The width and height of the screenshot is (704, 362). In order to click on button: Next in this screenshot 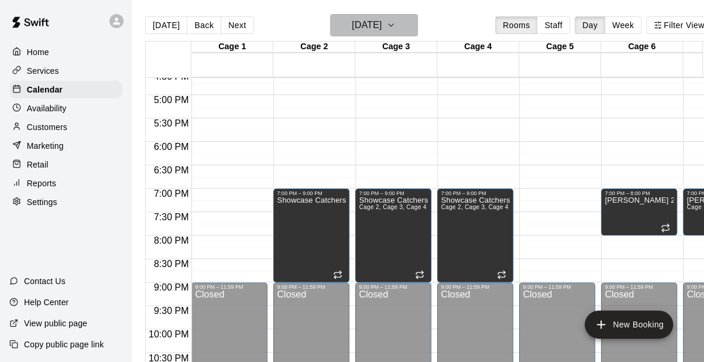, I will do `click(237, 25)`.